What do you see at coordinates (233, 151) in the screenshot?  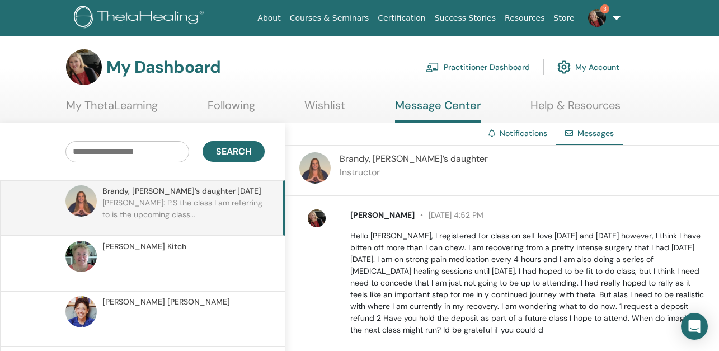 I see `span: Search` at bounding box center [233, 151].